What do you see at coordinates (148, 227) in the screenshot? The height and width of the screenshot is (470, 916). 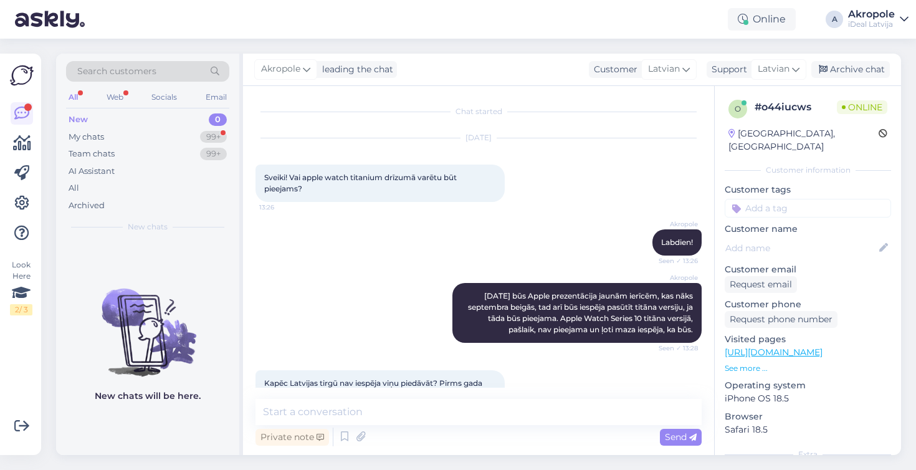 I see `span: New chats` at bounding box center [148, 227].